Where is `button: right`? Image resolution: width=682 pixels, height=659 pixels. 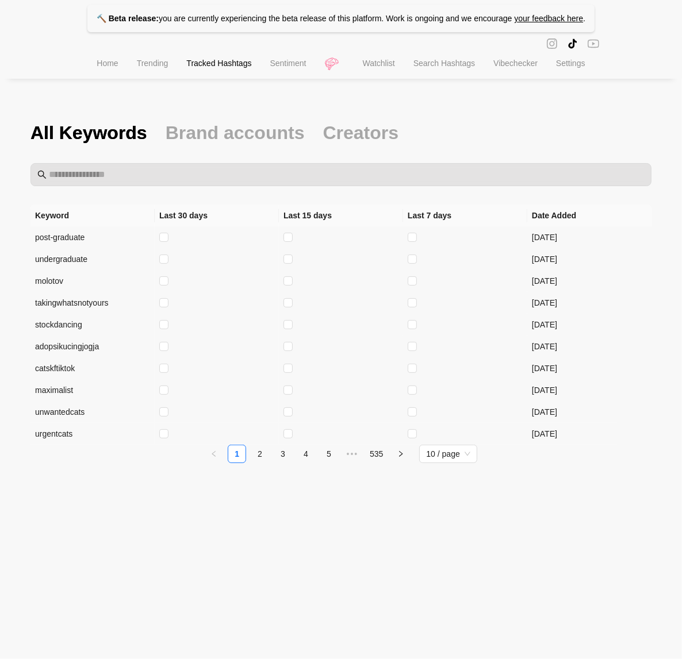
button: right is located at coordinates (401, 454).